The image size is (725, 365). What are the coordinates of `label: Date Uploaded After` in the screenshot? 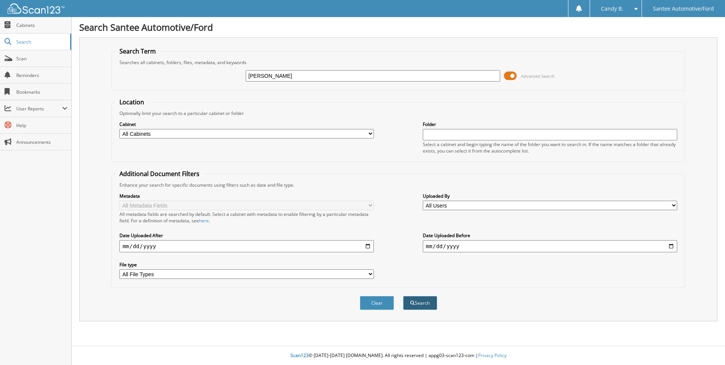 It's located at (247, 235).